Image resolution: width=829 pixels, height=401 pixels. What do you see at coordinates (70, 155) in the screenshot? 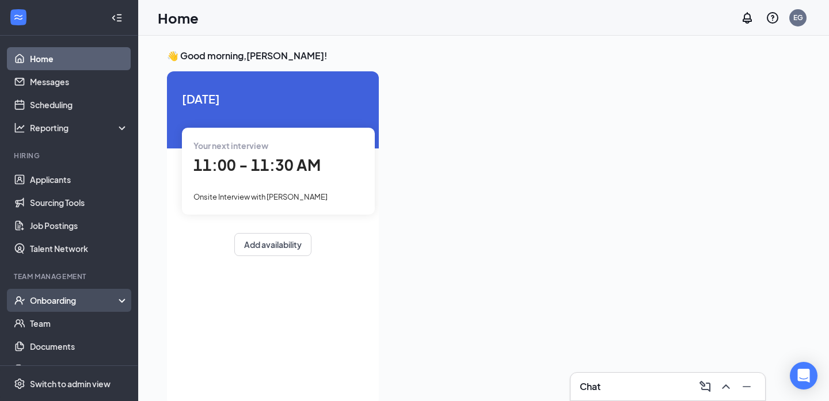
I see `div: Hiring` at bounding box center [70, 155].